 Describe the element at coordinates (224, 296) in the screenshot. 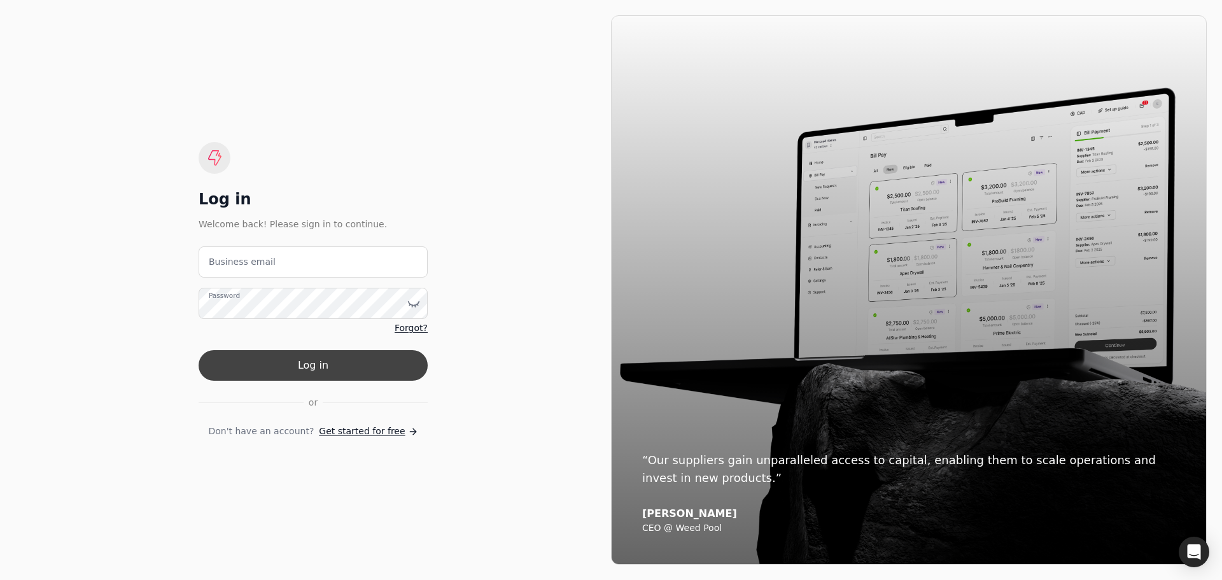

I see `label: Password` at that location.